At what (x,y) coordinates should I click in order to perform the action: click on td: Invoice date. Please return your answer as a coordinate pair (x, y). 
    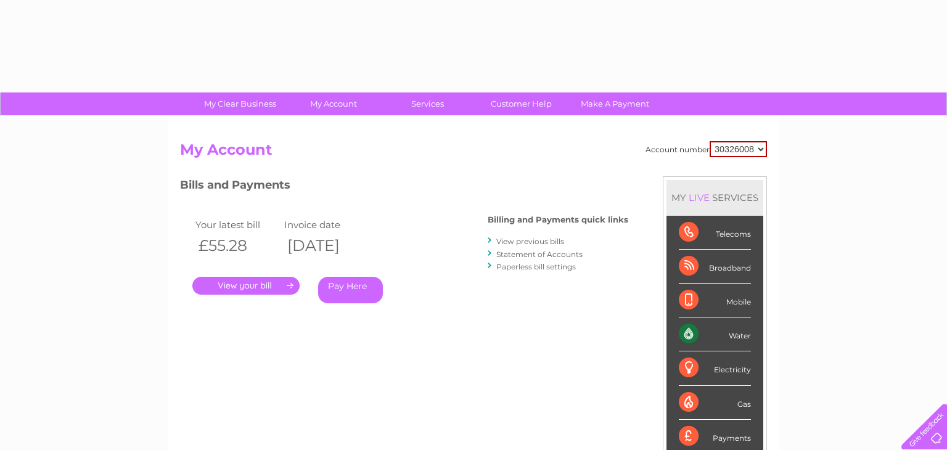
    Looking at the image, I should click on (326, 224).